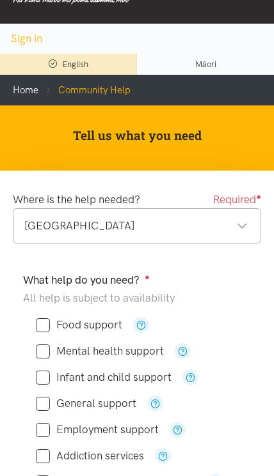 The image size is (274, 476). I want to click on p: Tell us what you need, so click(137, 135).